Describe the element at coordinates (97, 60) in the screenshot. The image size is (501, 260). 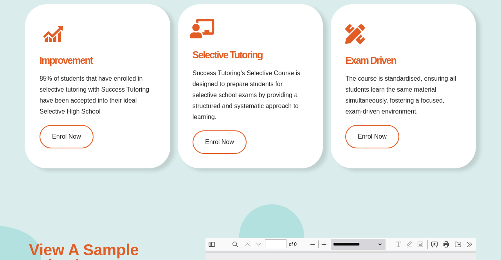
I see `h4: Improvement` at that location.